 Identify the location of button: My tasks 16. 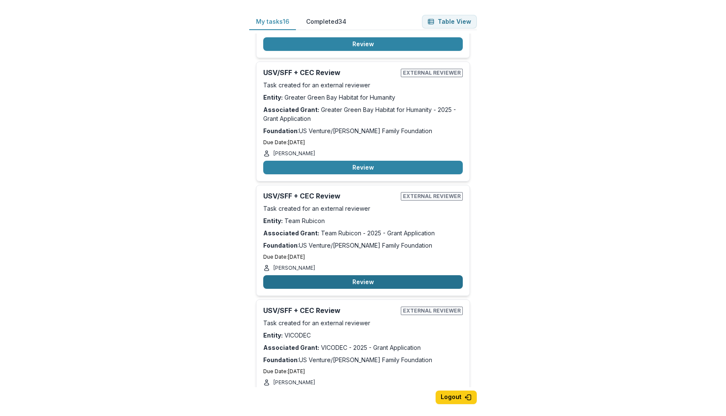
(273, 22).